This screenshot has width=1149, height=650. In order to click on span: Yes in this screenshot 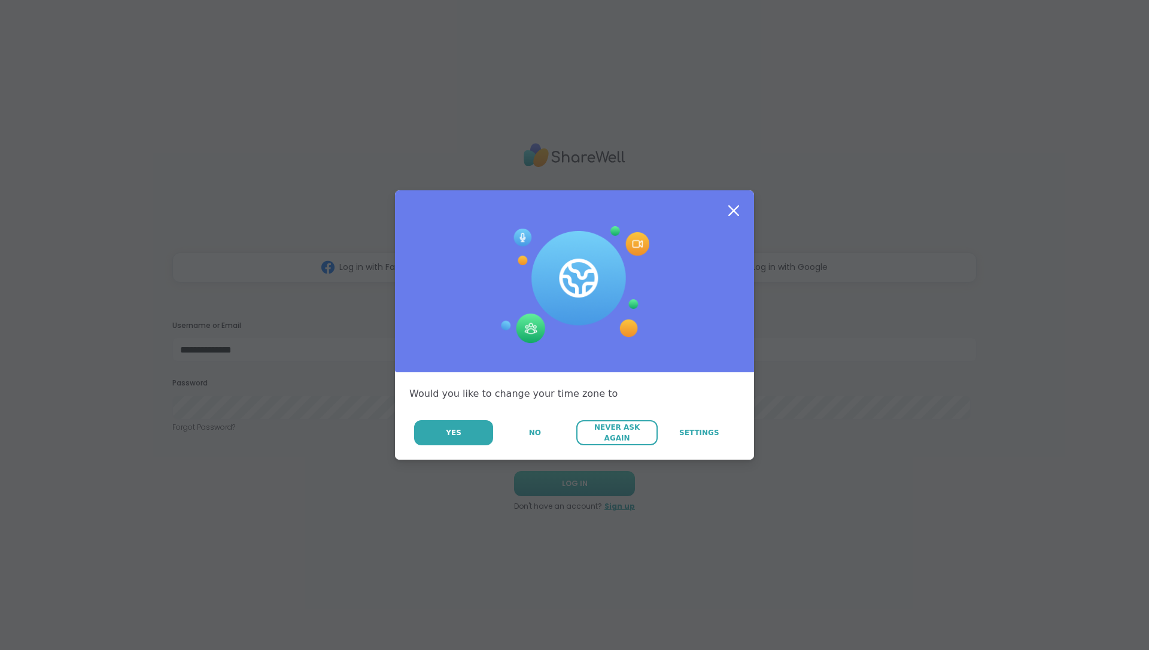, I will do `click(454, 433)`.